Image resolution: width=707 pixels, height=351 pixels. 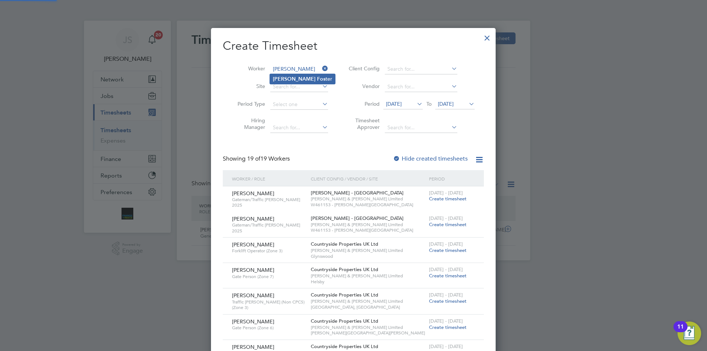 I want to click on input: Select one, so click(x=299, y=105).